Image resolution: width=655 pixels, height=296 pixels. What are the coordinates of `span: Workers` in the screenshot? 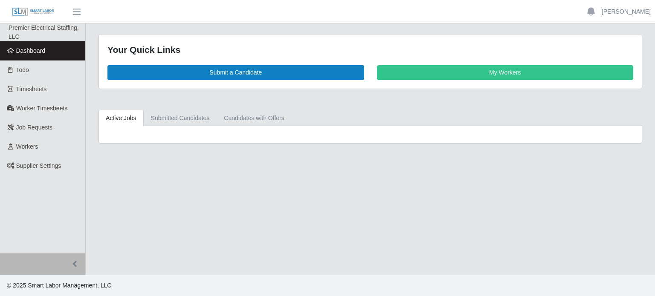 It's located at (27, 147).